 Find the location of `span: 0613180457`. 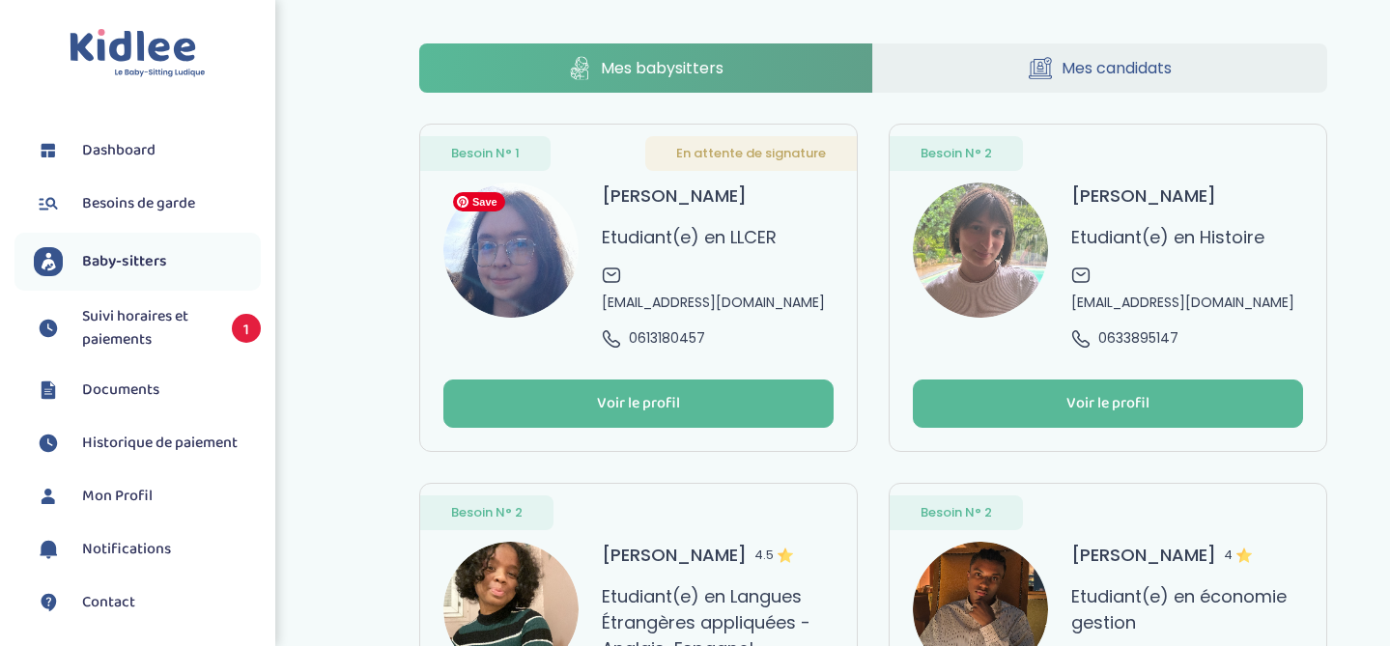

span: 0613180457 is located at coordinates (666, 338).